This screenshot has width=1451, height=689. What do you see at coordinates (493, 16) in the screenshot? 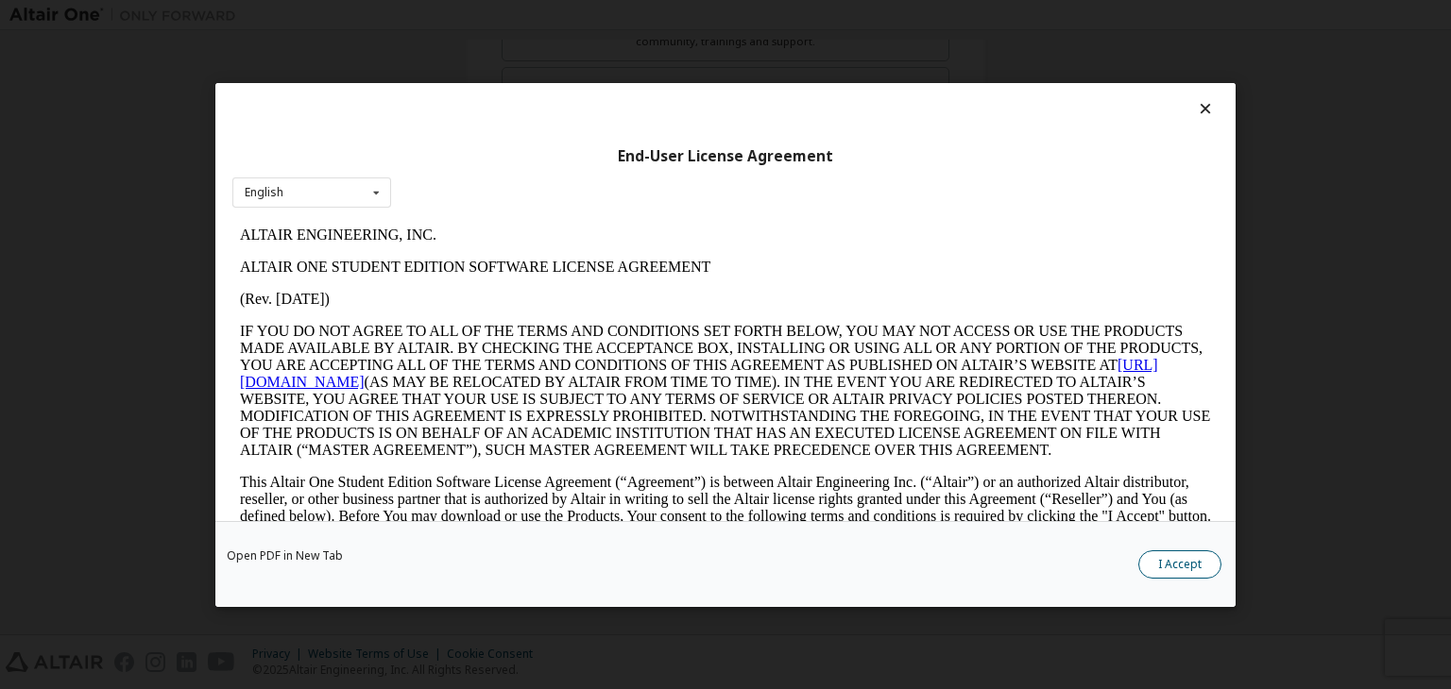
I see `p: ALTAIR ENGINEERING, INC.` at bounding box center [493, 16].